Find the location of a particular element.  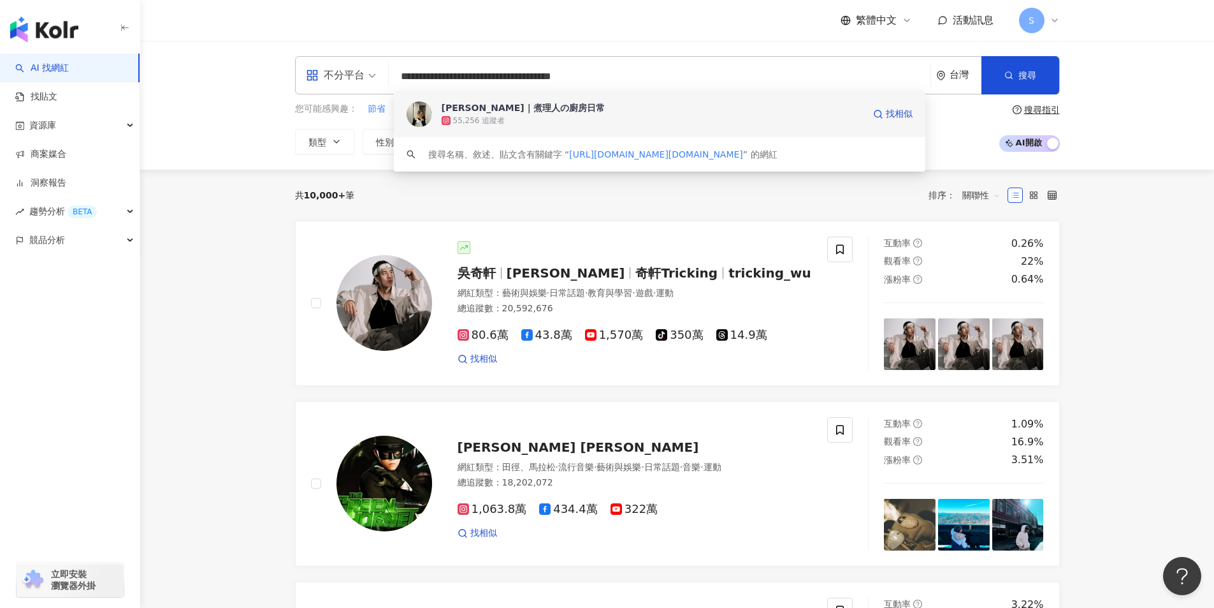

div: 共 筆 is located at coordinates (325, 195).